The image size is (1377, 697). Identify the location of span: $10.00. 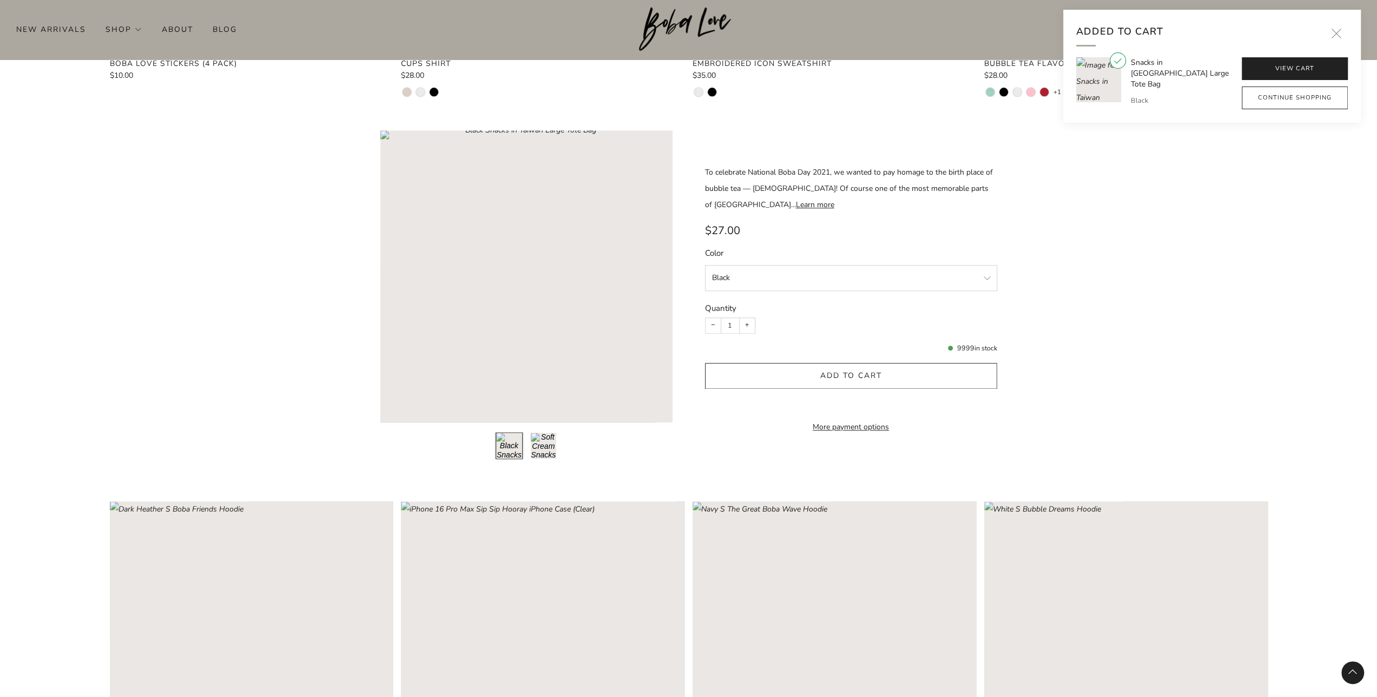
(121, 75).